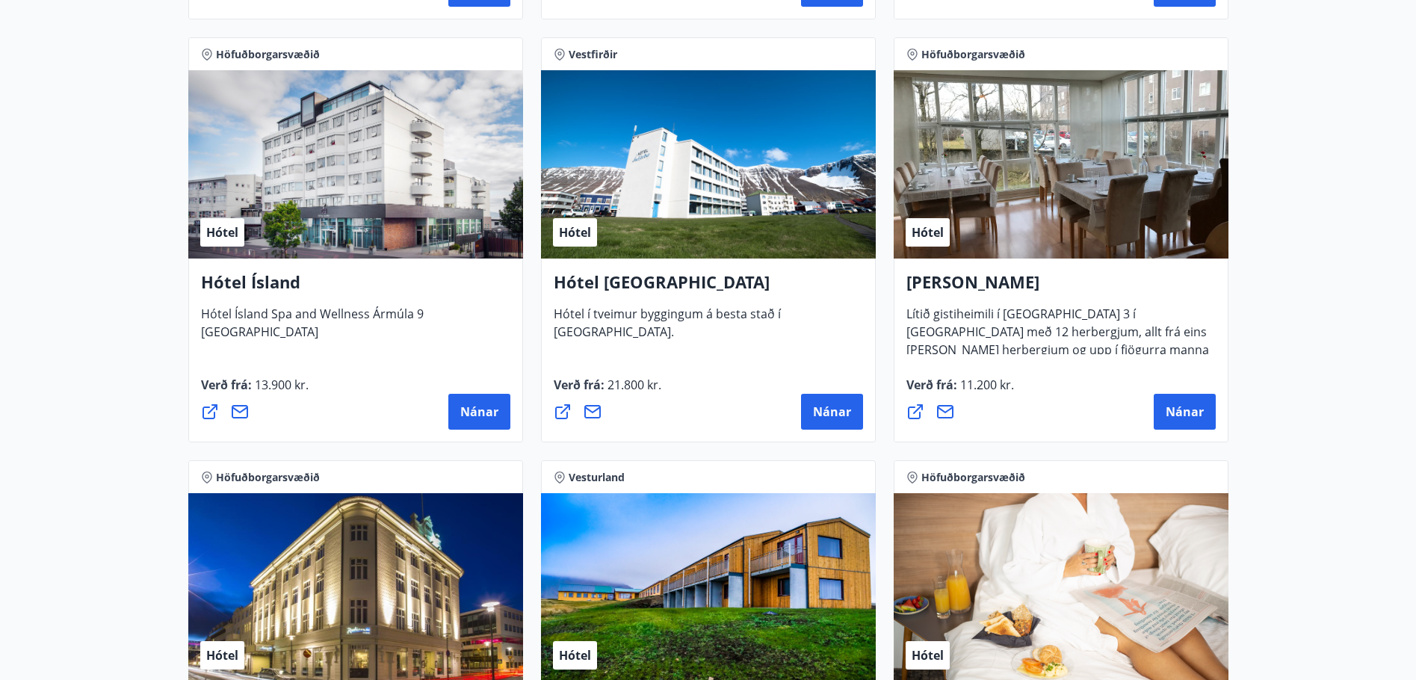  Describe the element at coordinates (633, 385) in the screenshot. I see `span: 21.800 kr.` at that location.